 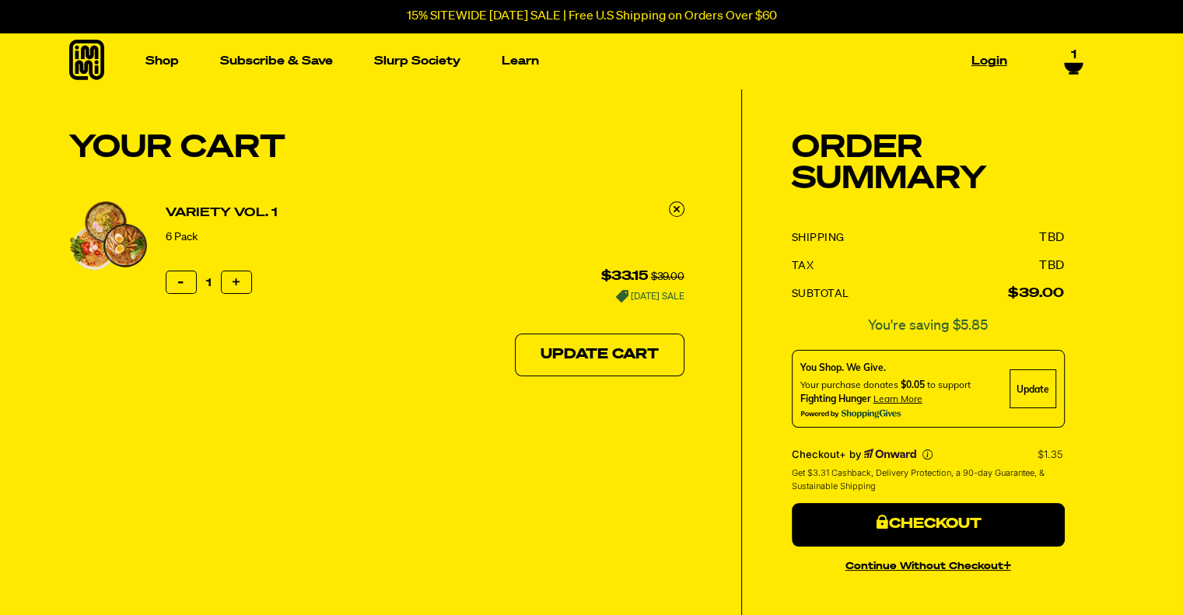 I want to click on s: $39.00, so click(x=667, y=277).